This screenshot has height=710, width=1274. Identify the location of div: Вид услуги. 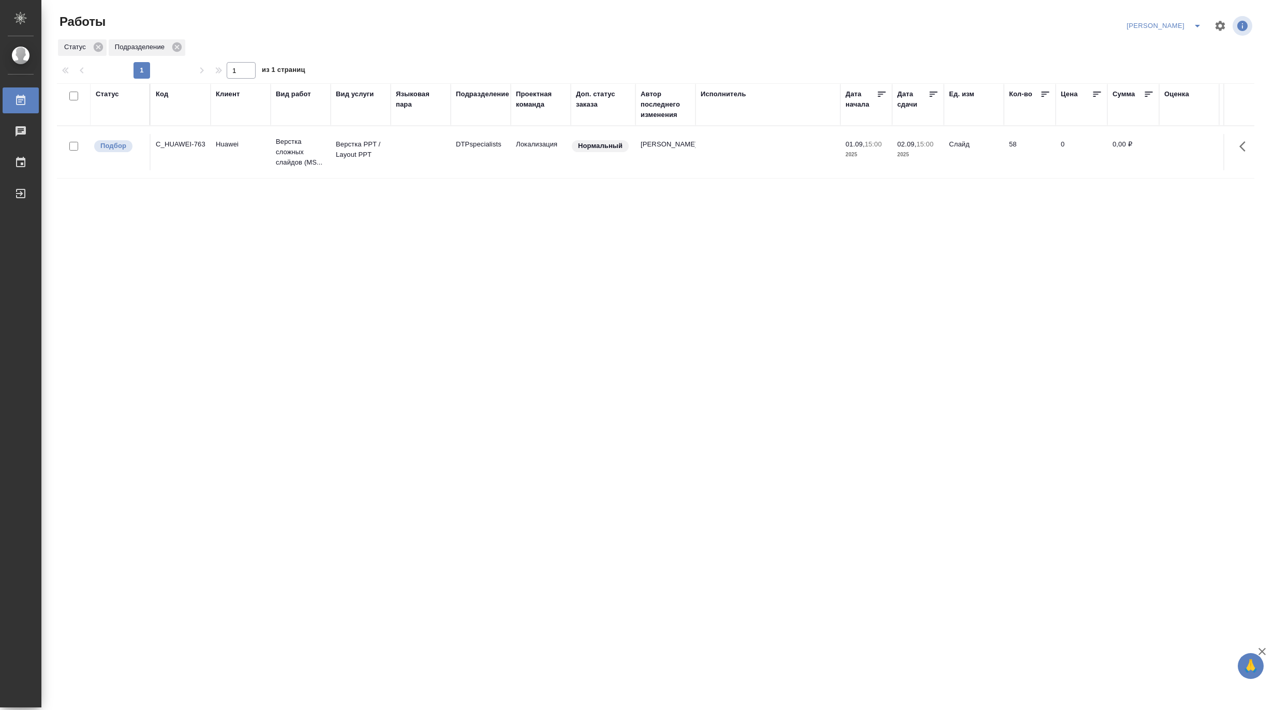
(355, 94).